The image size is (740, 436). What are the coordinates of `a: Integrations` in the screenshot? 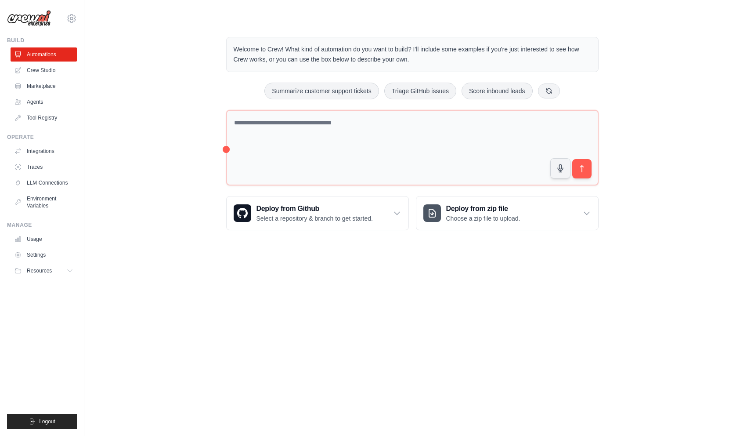 It's located at (43, 151).